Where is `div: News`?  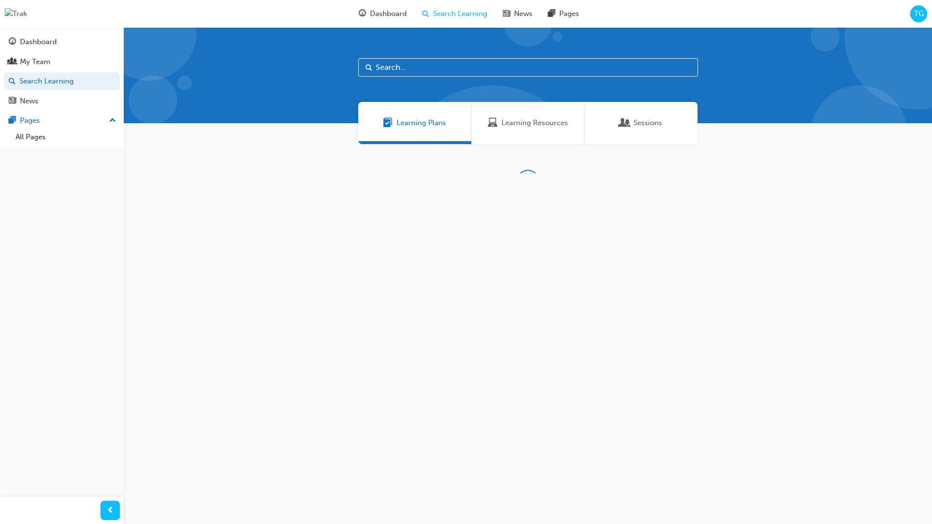
div: News is located at coordinates (29, 101).